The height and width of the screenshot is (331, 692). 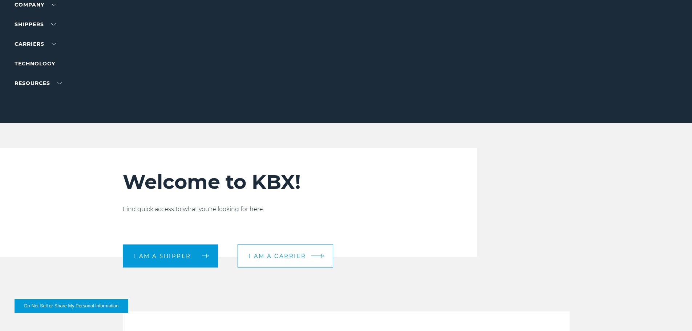 I want to click on button: Do Not Sell or Share My Personal Information, so click(x=71, y=306).